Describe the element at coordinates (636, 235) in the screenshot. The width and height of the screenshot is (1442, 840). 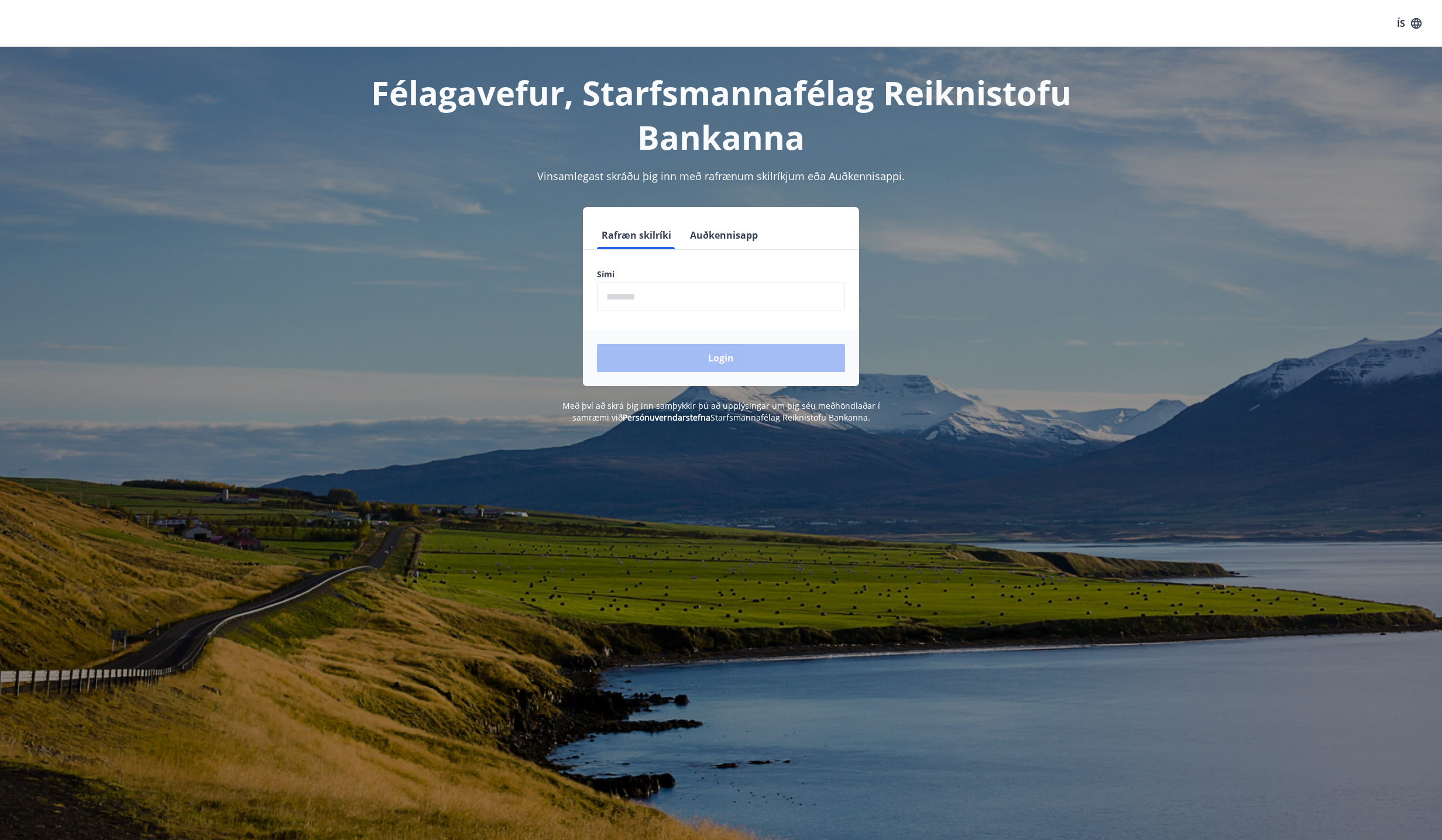
I see `button: Rafræn skilríki` at that location.